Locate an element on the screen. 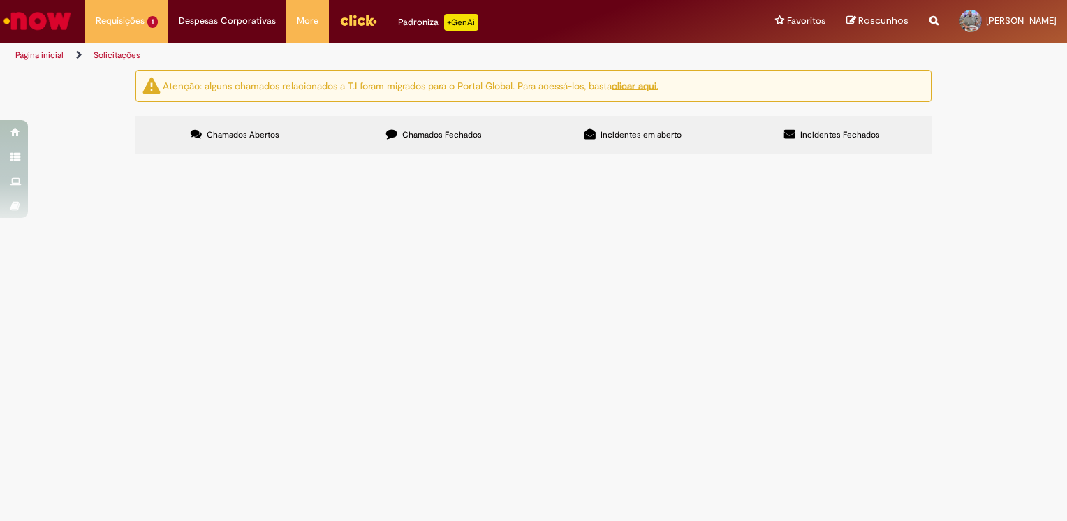 The width and height of the screenshot is (1067, 521). img: ServiceNow is located at coordinates (37, 21).